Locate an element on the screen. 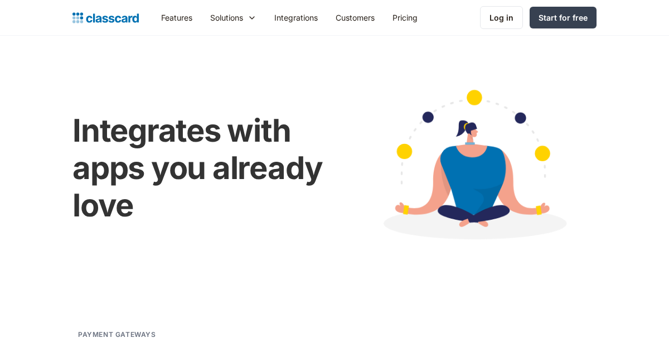 This screenshot has width=669, height=357. div: Log in is located at coordinates (501, 17).